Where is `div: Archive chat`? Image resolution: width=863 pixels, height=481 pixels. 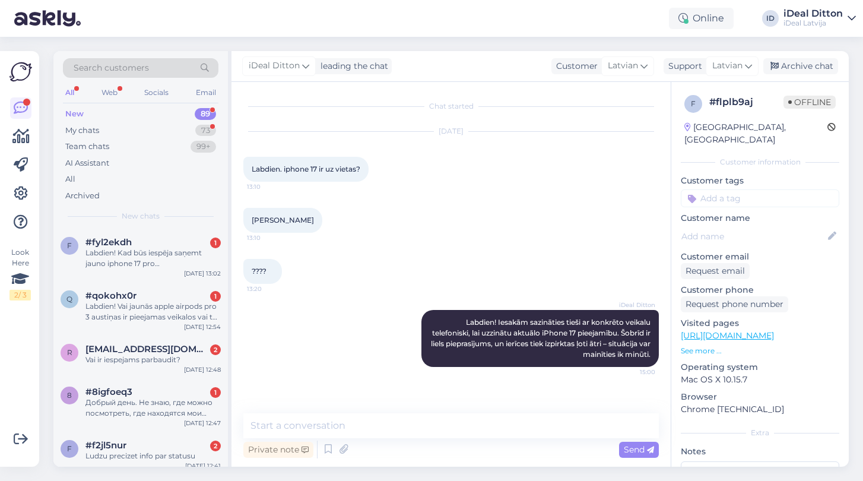 div: Archive chat is located at coordinates (801, 66).